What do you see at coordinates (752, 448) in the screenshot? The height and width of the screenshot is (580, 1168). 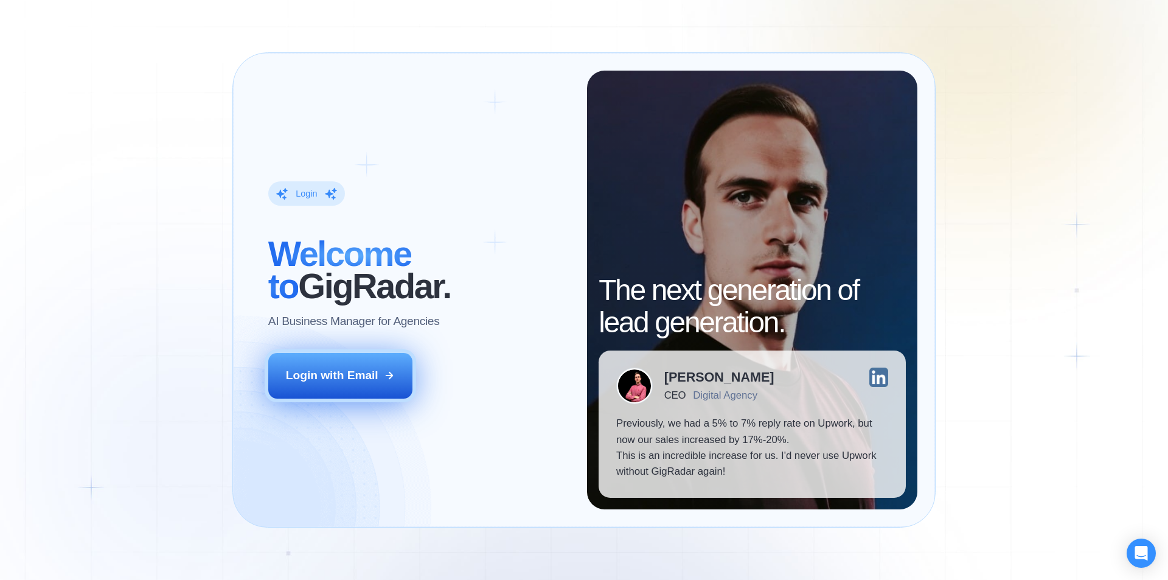 I see `p: Previously, we had a 5% to 7% reply rate on Upwork, but now our sales increased by 17%-20%. This ...` at bounding box center [752, 448].